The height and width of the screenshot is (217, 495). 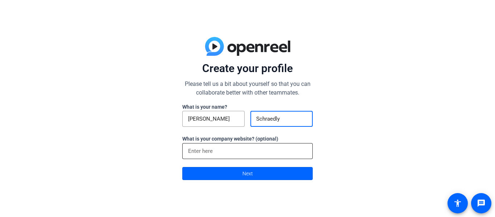 What do you see at coordinates (247, 174) in the screenshot?
I see `span: Next` at bounding box center [247, 174].